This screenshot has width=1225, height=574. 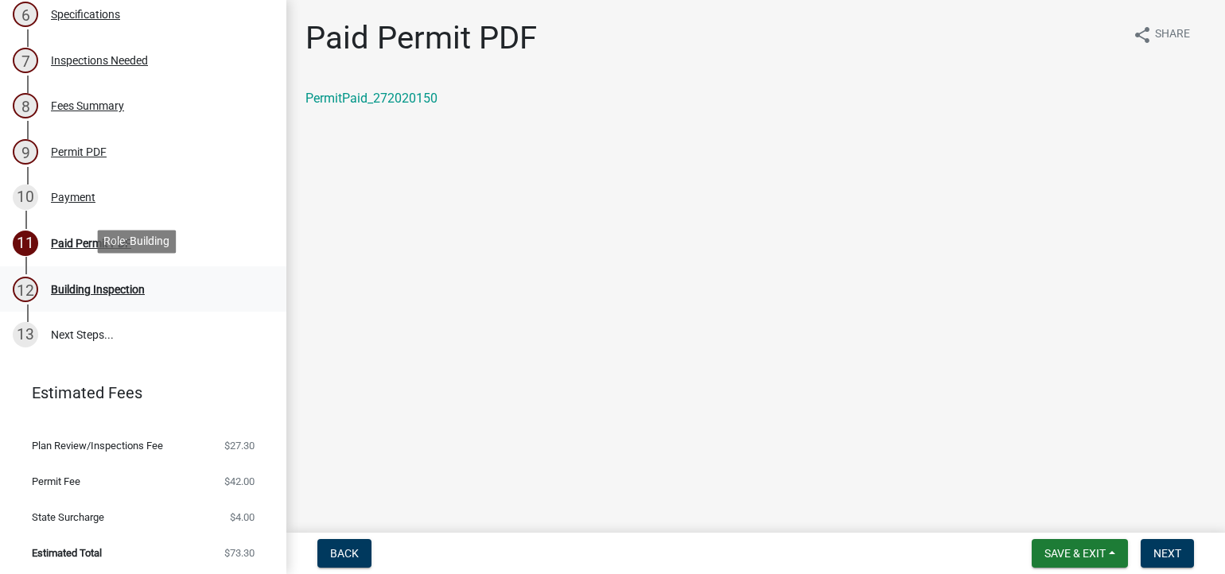 I want to click on span: $42.00, so click(x=239, y=481).